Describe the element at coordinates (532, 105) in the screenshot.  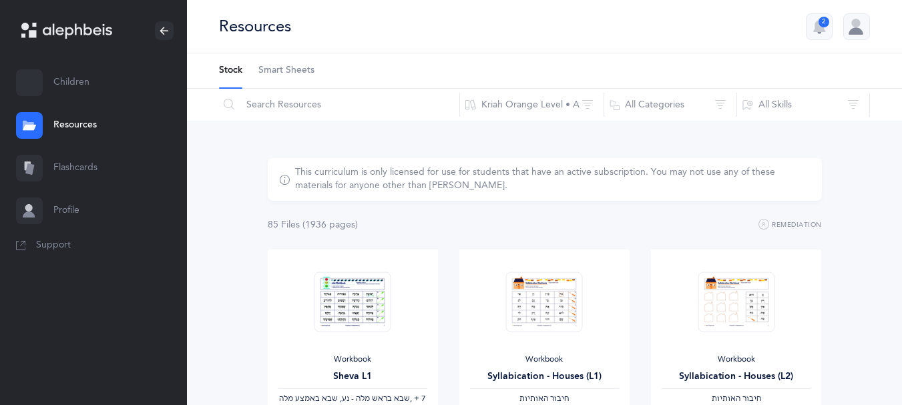
I see `button: Kriah Orange Level • A` at that location.